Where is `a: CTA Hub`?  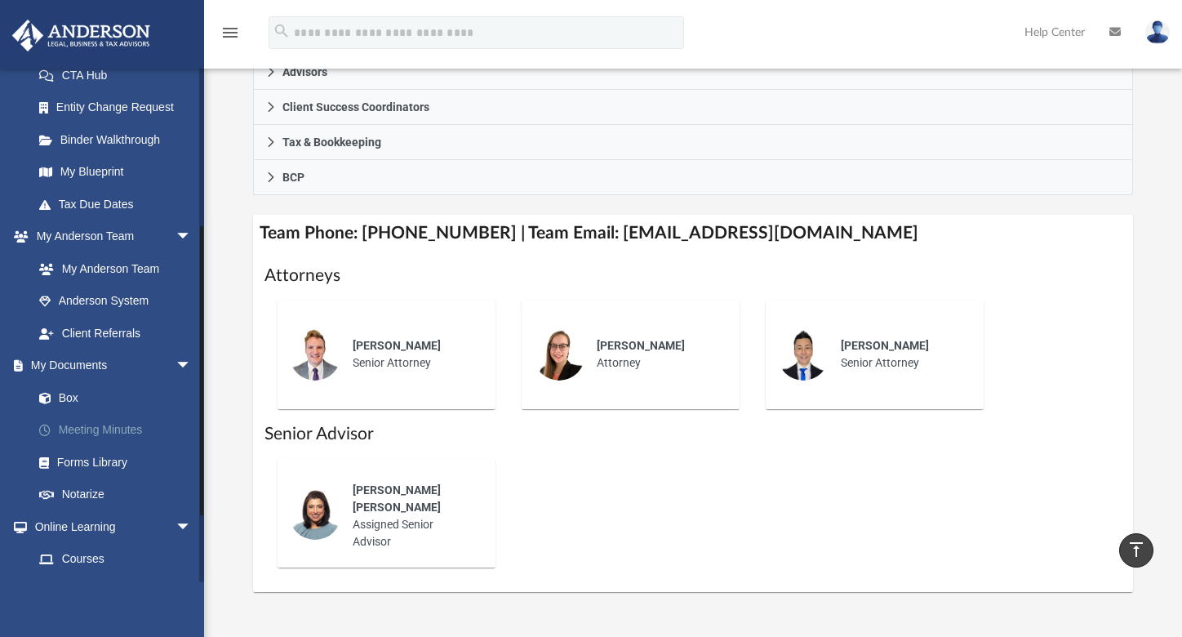
a: CTA Hub is located at coordinates (119, 75).